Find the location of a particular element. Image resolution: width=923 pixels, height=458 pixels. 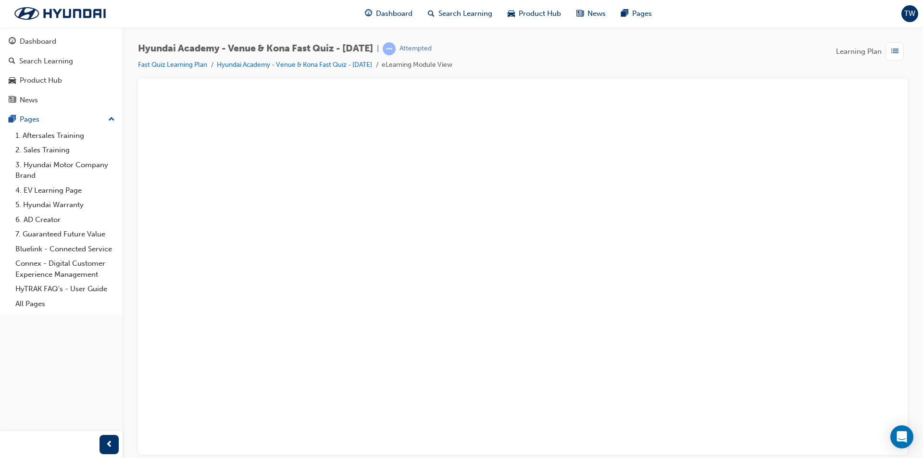

a: car-iconProduct Hub is located at coordinates (534, 13).